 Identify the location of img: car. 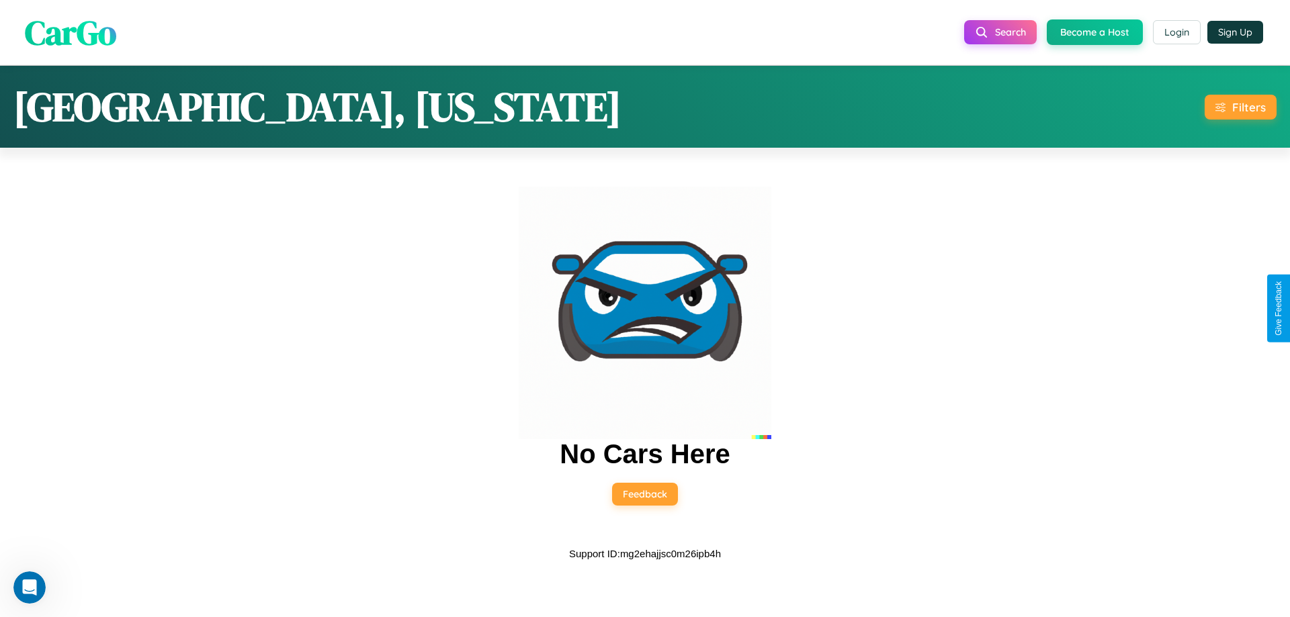
(645, 313).